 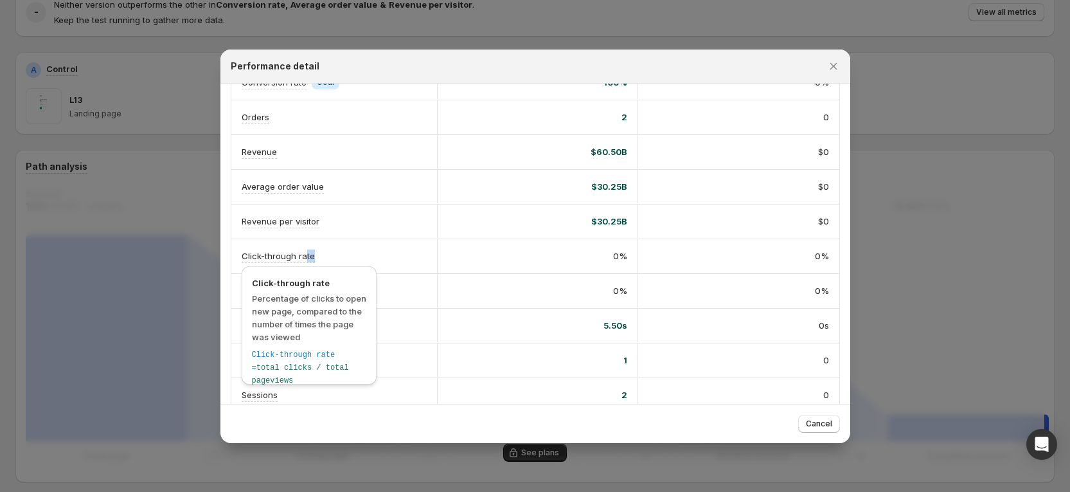 I want to click on span: Click-through rate =, so click(x=294, y=361).